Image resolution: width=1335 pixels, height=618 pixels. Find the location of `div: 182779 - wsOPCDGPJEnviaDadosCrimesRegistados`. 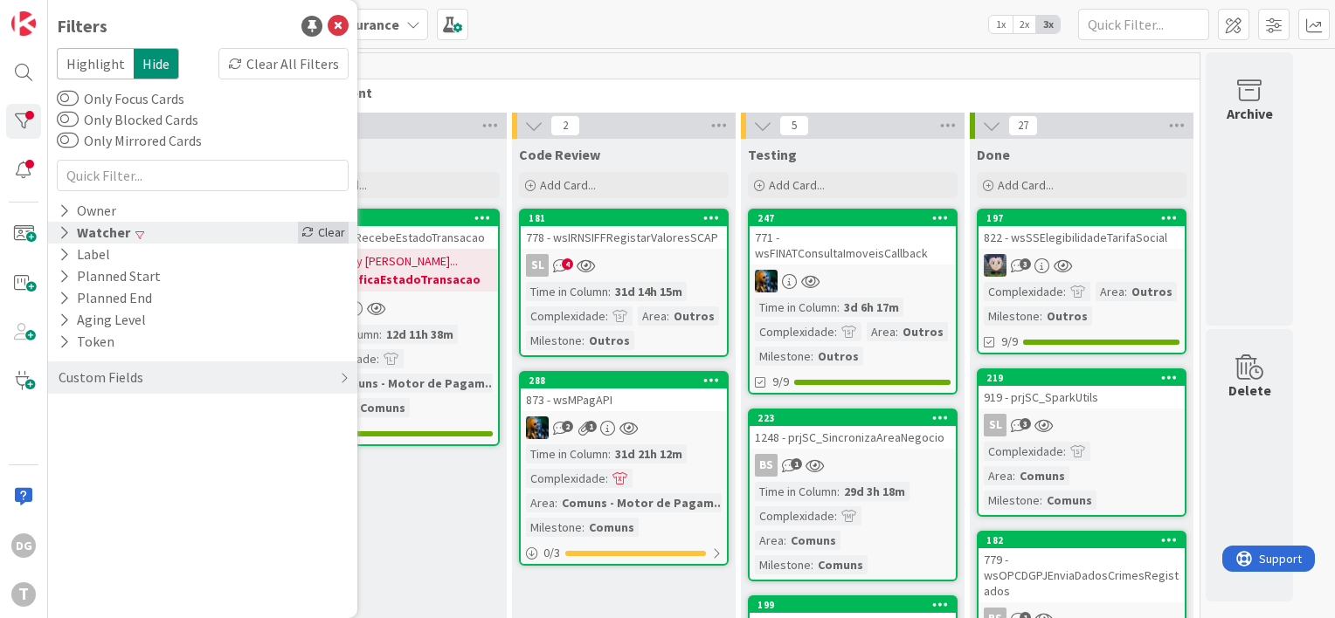

div: 182779 - wsOPCDGPJEnviaDadosCrimesRegistados is located at coordinates (1081, 568).